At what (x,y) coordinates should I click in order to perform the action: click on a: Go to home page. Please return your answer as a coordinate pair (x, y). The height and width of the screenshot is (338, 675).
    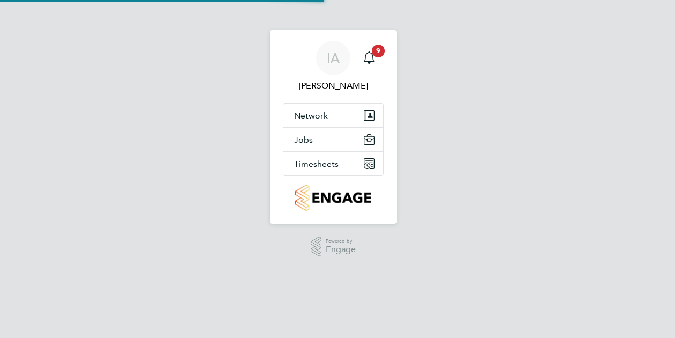
    Looking at the image, I should click on (333, 198).